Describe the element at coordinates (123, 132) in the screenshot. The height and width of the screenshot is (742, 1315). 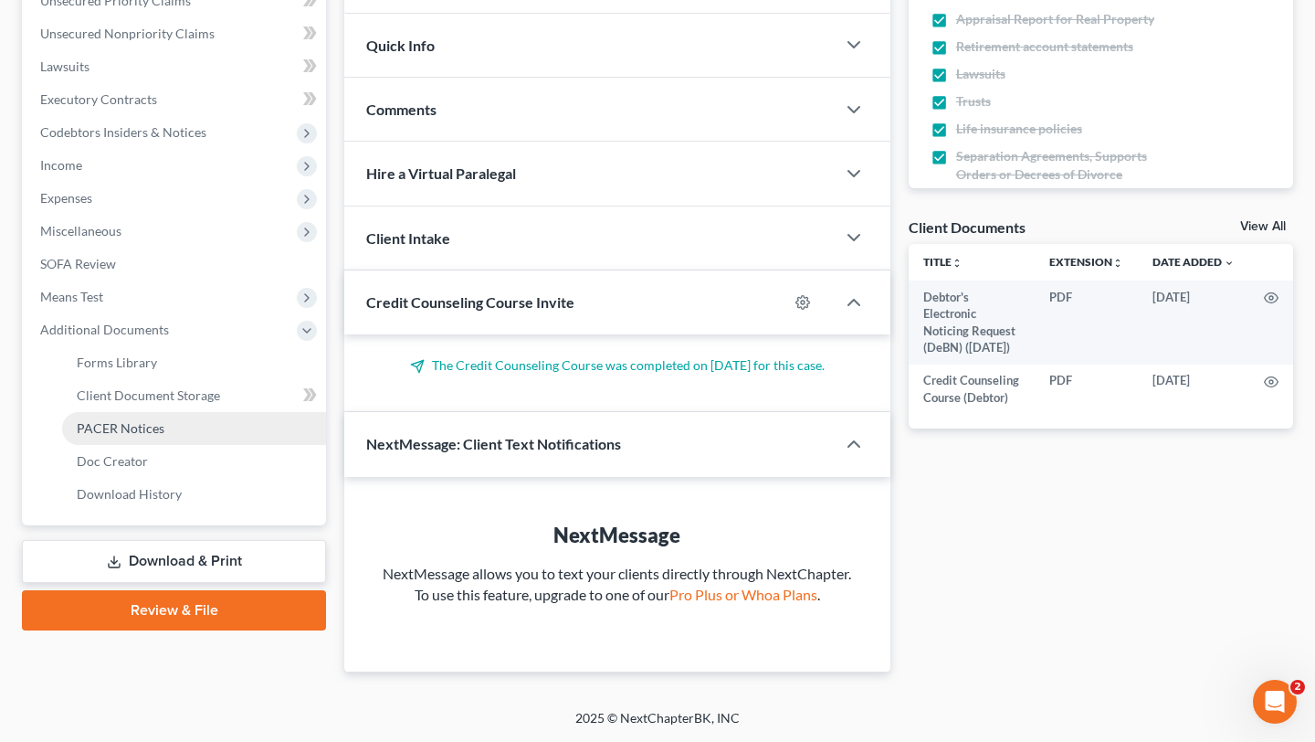
I see `span: Codebtors Insiders & Notices` at that location.